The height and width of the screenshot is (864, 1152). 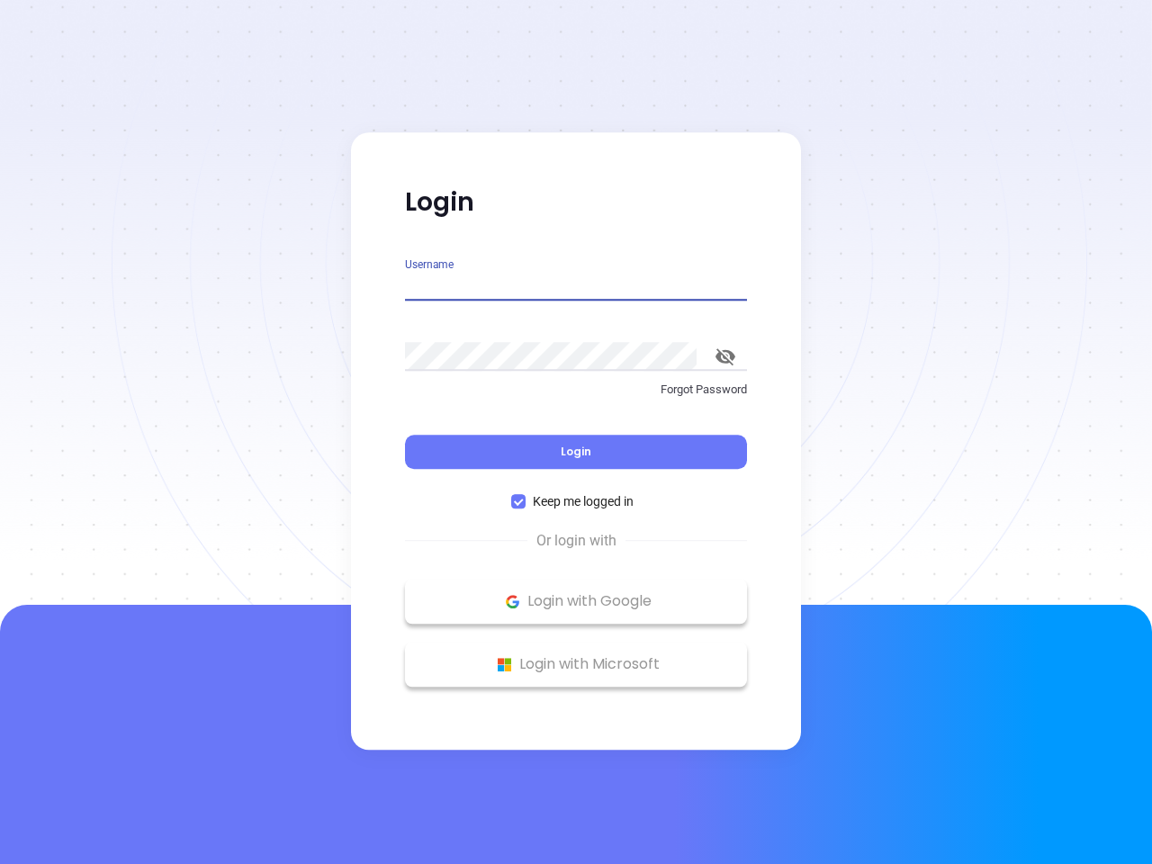 I want to click on button: Google Logo Login with Google, so click(x=576, y=601).